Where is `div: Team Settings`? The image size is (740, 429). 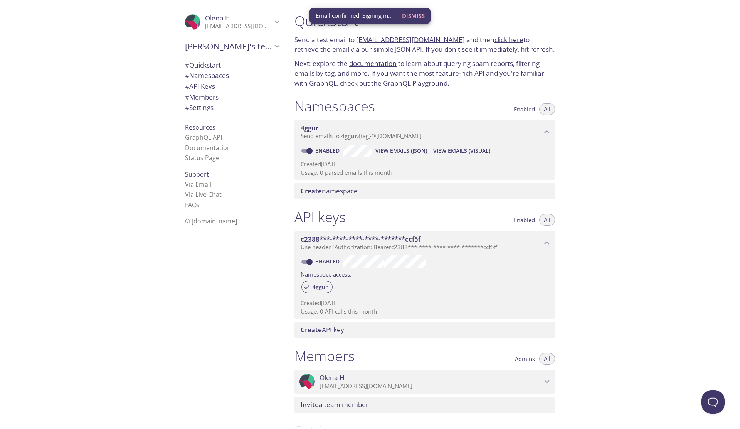
div: Team Settings is located at coordinates (232, 108).